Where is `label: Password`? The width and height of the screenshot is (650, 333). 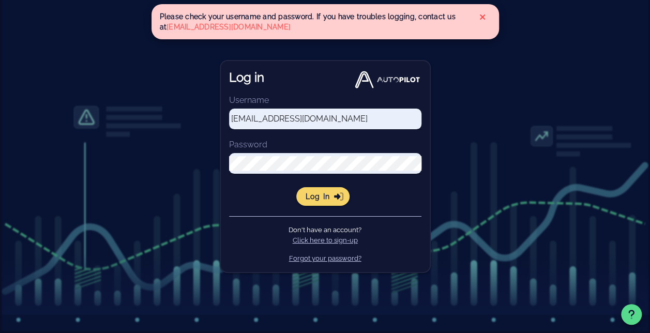
label: Password is located at coordinates (248, 144).